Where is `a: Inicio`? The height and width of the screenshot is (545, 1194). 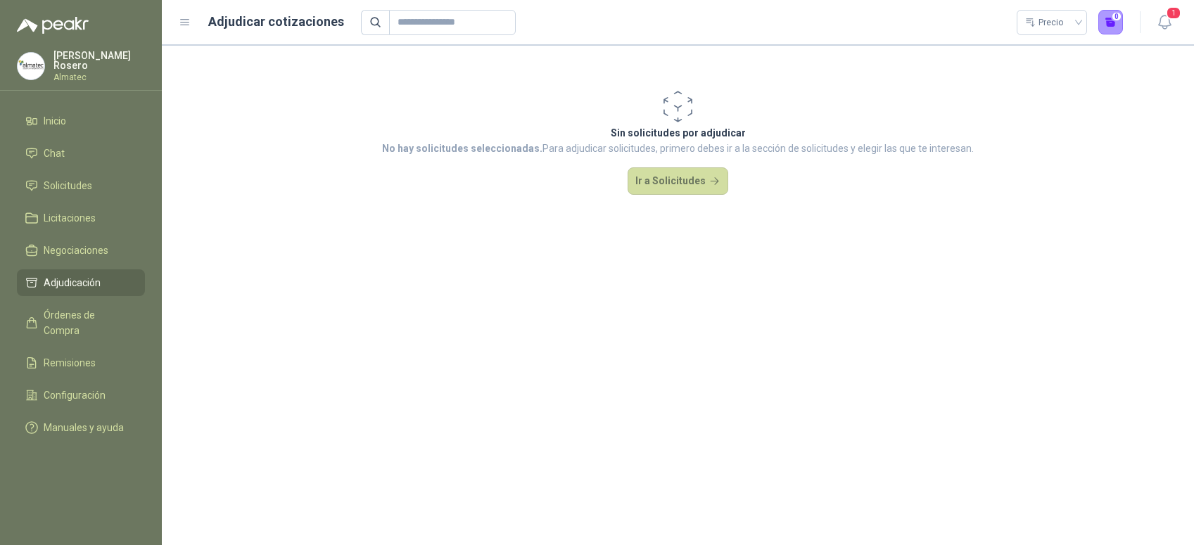
a: Inicio is located at coordinates (81, 121).